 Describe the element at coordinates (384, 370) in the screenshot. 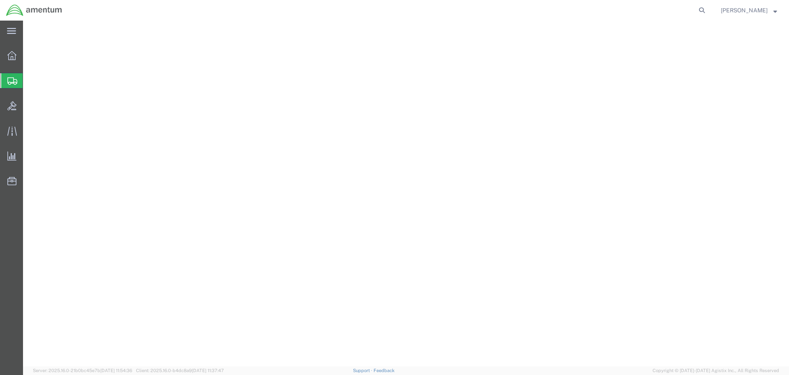

I see `a: Feedback` at that location.